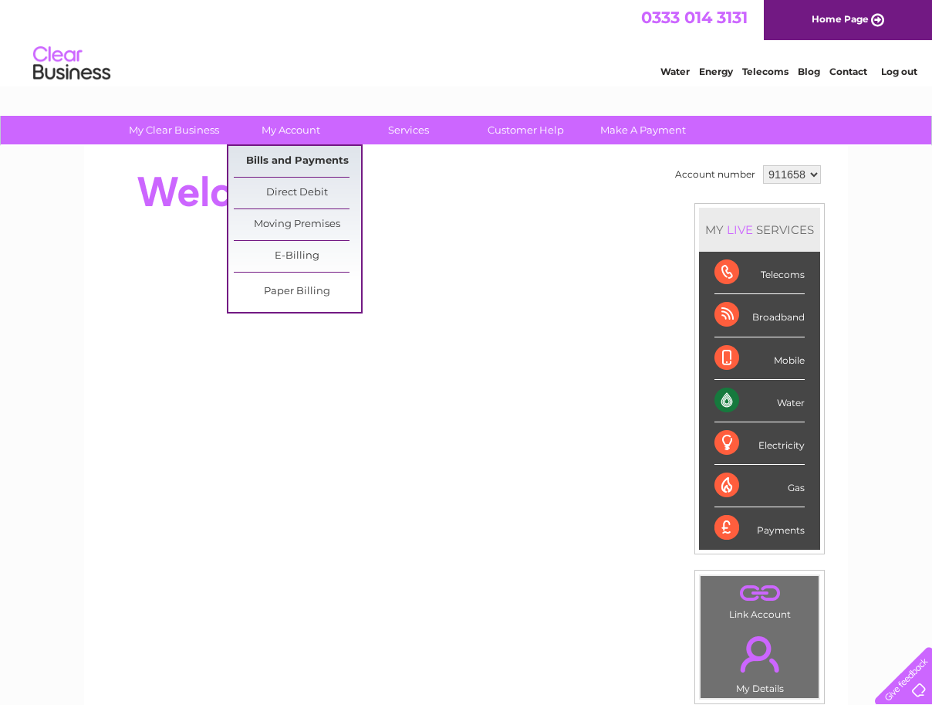  I want to click on div: MY SERVICES, so click(759, 229).